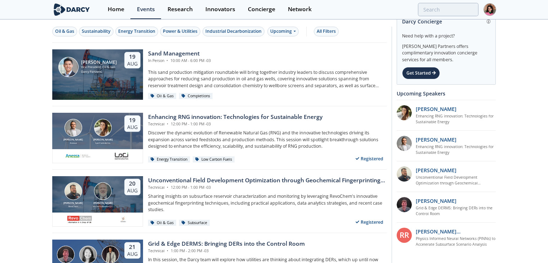  Describe the element at coordinates (180, 9) in the screenshot. I see `div: Research` at that location.